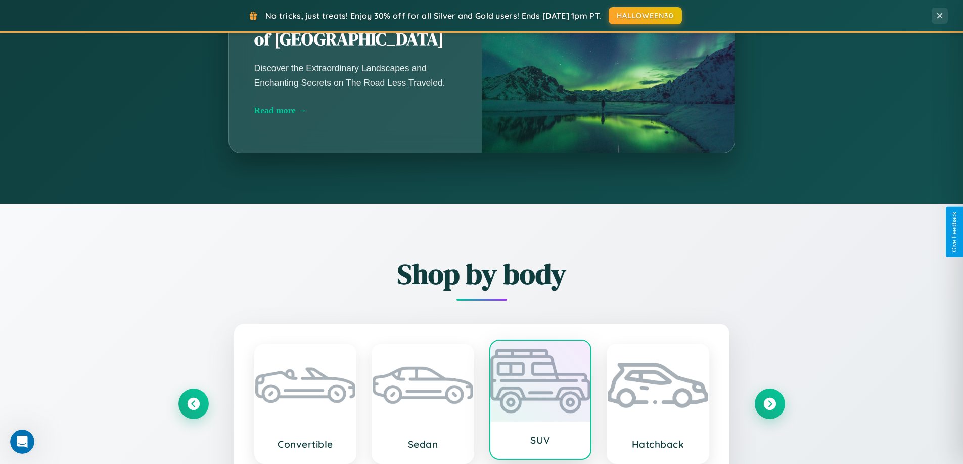  What do you see at coordinates (355, 75) in the screenshot?
I see `p: Discover the Extraordinary Landscapes and Enchanting Secrets on The Road Less Traveled.` at bounding box center [355, 75].